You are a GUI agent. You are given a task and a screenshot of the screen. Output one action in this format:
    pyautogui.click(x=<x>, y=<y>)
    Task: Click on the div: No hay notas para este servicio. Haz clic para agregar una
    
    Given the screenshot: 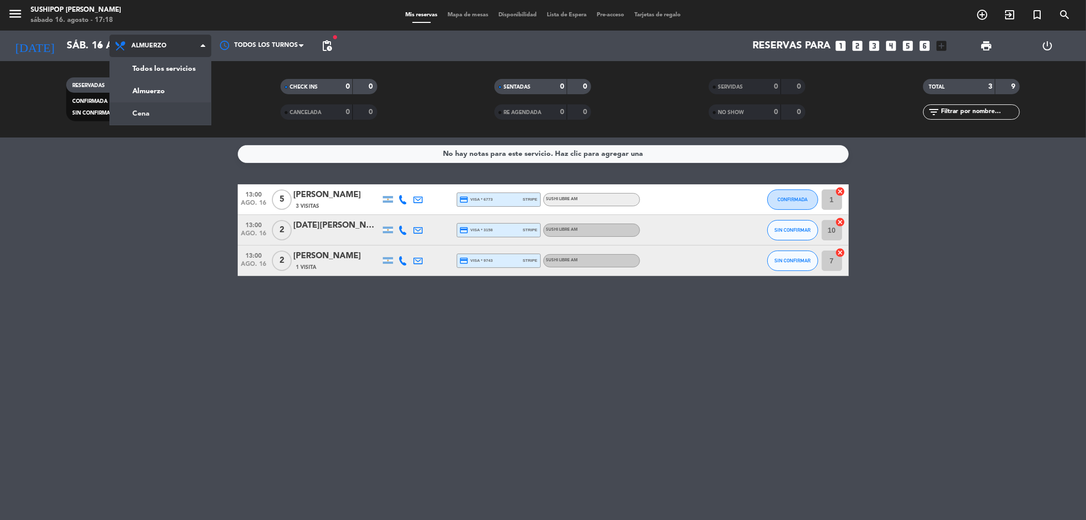 What is the action you would take?
    pyautogui.click(x=543, y=154)
    